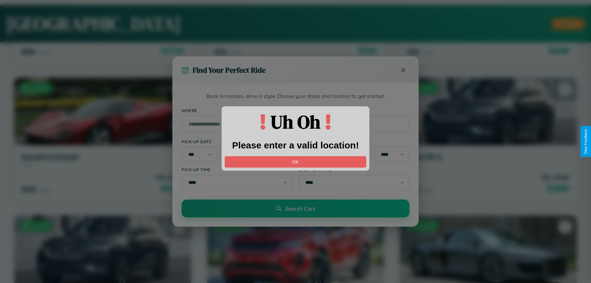 This screenshot has width=591, height=283. Describe the element at coordinates (237, 141) in the screenshot. I see `label: Pick-up Date` at that location.